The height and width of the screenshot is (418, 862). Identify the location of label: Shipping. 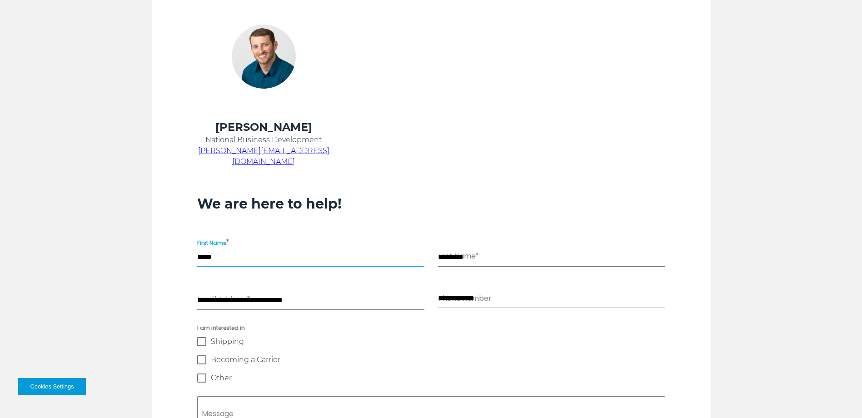
(431, 342).